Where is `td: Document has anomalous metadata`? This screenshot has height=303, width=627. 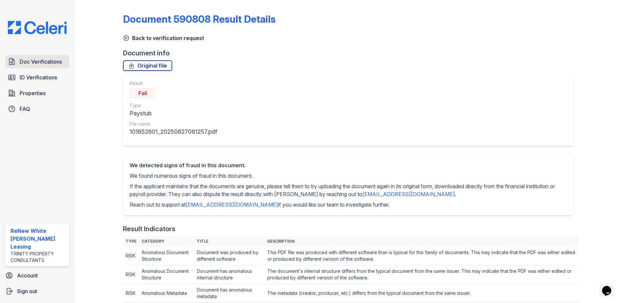
td: Document has anomalous metadata is located at coordinates (229, 293).